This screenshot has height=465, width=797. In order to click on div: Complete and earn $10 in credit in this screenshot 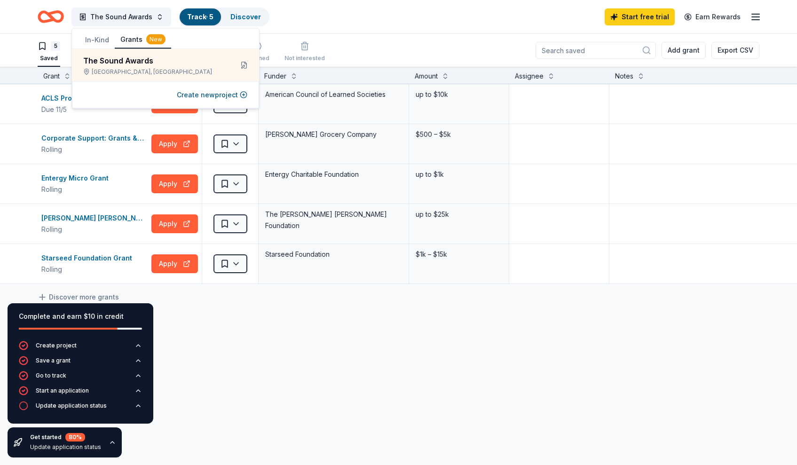, I will do `click(80, 317)`.